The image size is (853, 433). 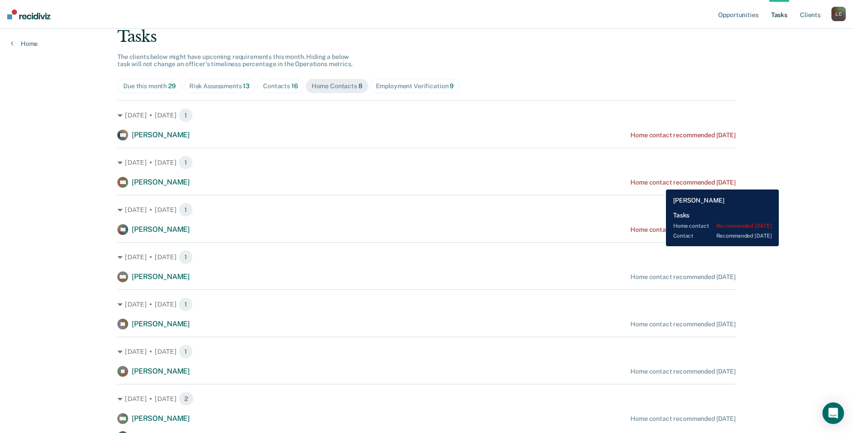 What do you see at coordinates (426, 36) in the screenshot?
I see `div: Tasks` at bounding box center [426, 36].